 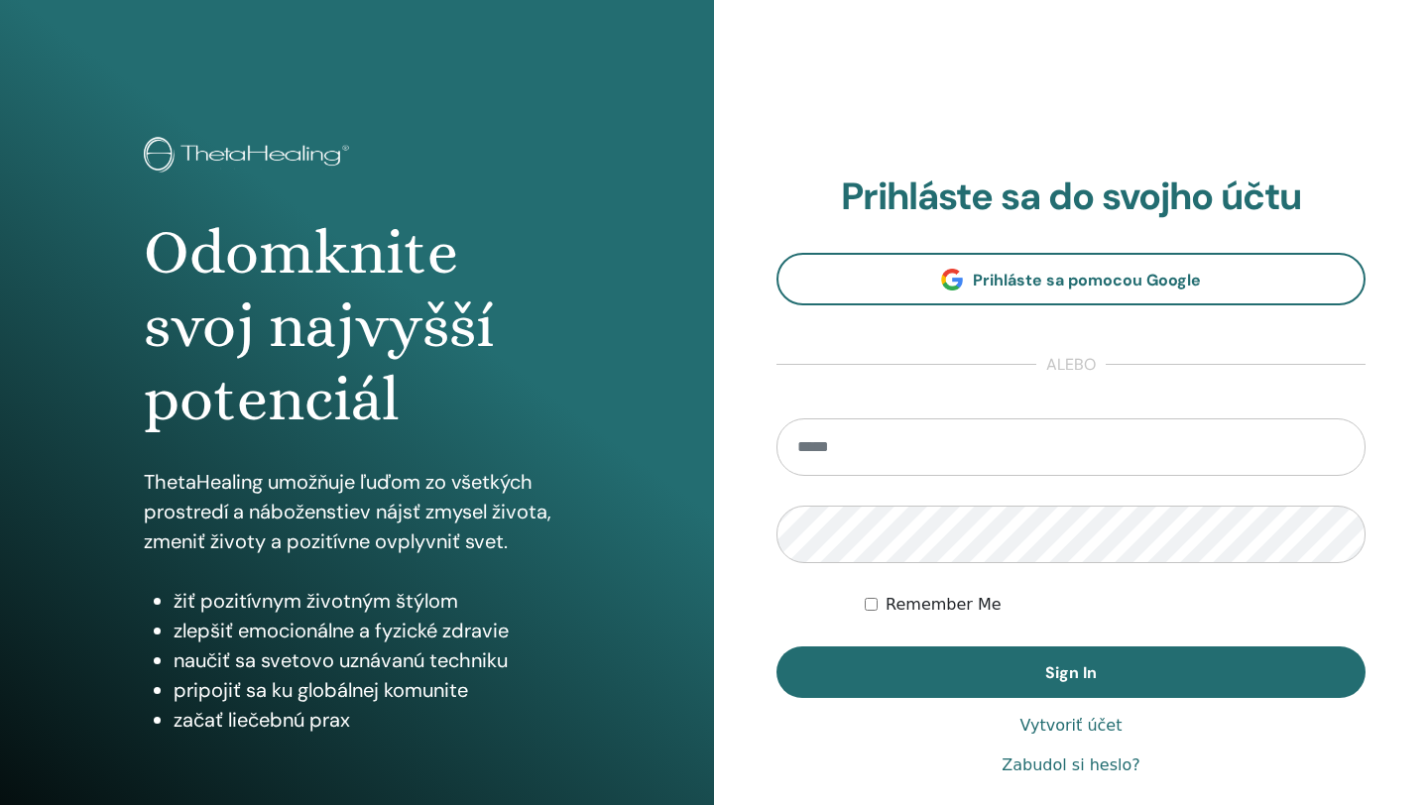 I want to click on li: pripojiť sa ku globálnej komunite, so click(x=372, y=690).